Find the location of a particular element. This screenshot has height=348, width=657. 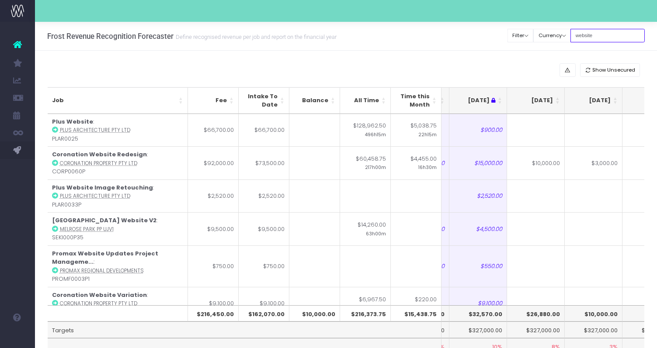

th: Fee: activate to sort column ascending is located at coordinates (213, 101).